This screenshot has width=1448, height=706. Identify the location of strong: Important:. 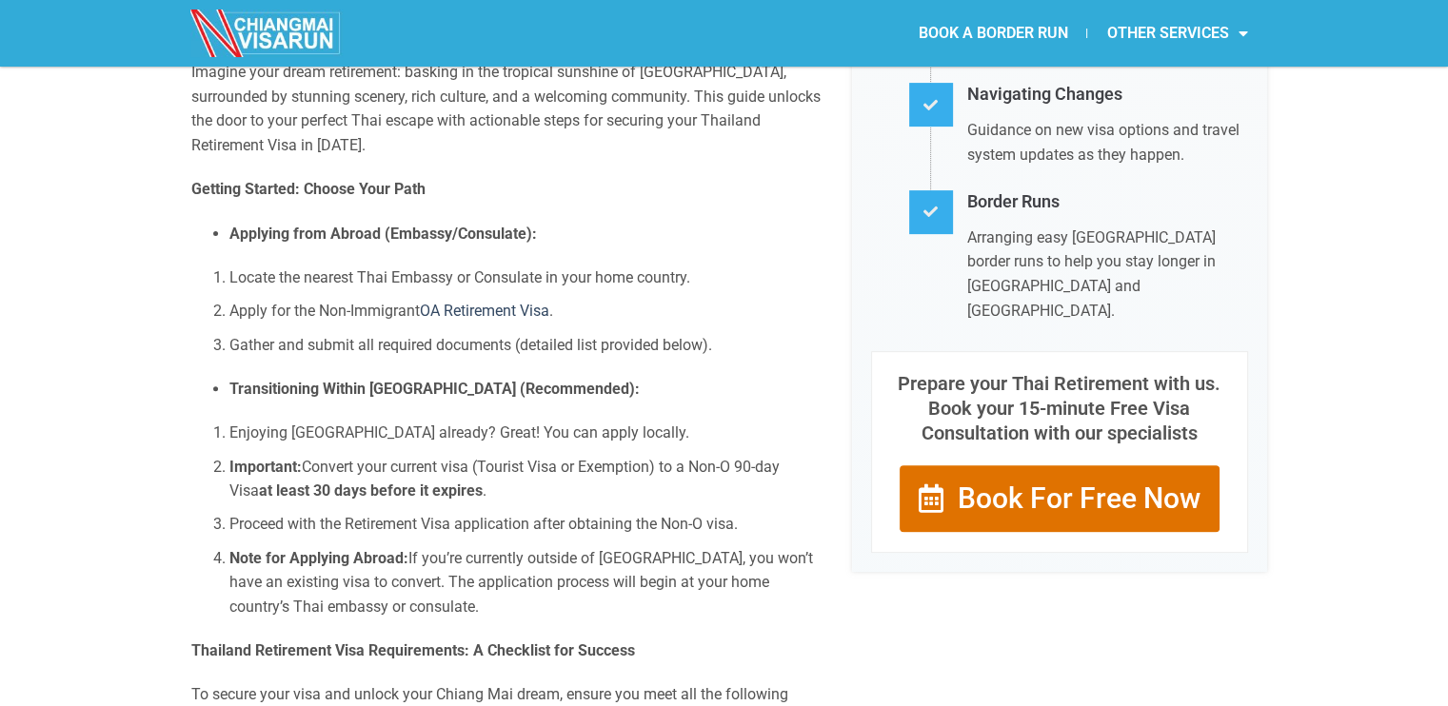
(266, 466).